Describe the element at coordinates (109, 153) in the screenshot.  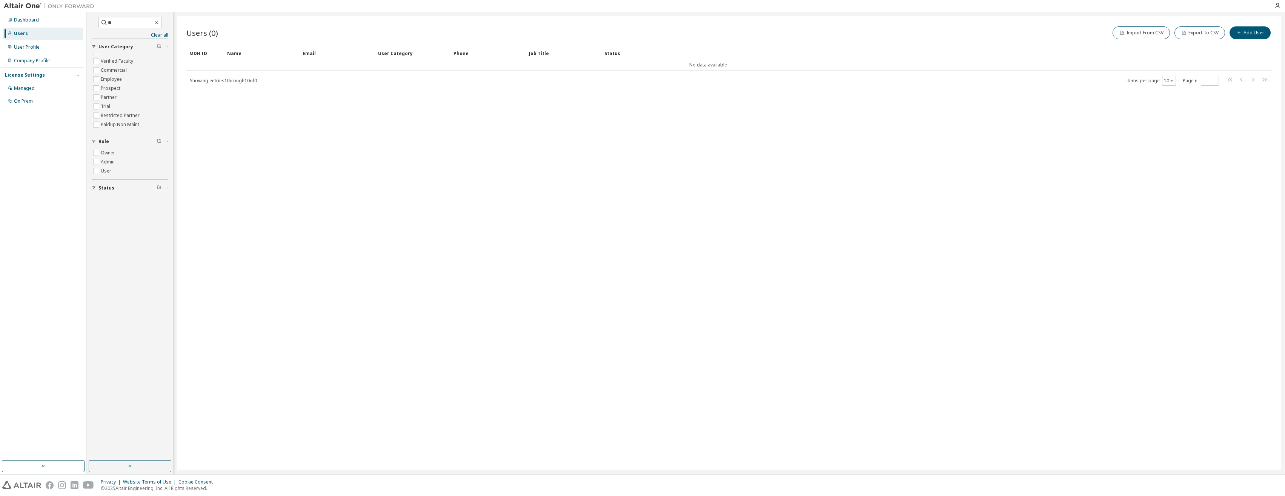
I see `label: Owner` at that location.